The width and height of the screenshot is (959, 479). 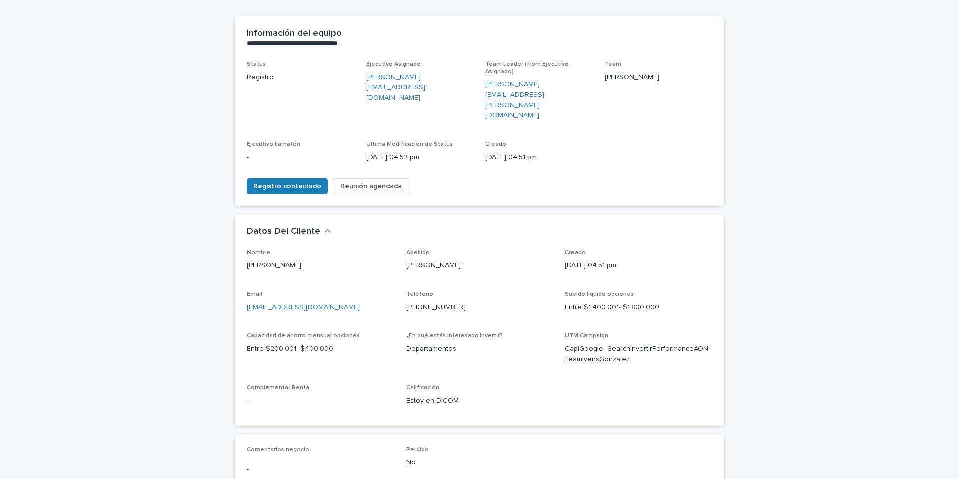 What do you see at coordinates (527, 68) in the screenshot?
I see `span: Team Leader (from Ejecutivo Asignado)` at bounding box center [527, 68].